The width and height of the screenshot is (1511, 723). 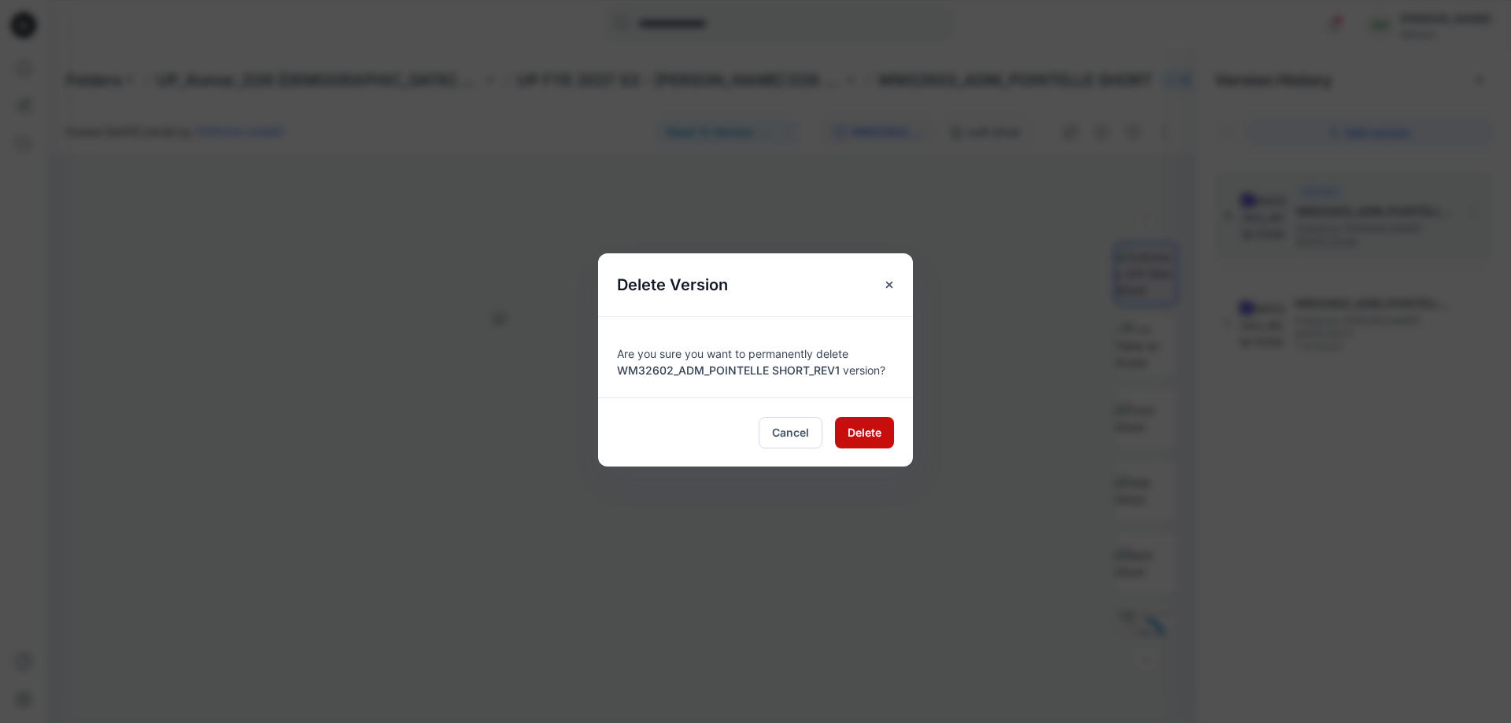 What do you see at coordinates (864, 433) in the screenshot?
I see `button: Delete` at bounding box center [864, 433].